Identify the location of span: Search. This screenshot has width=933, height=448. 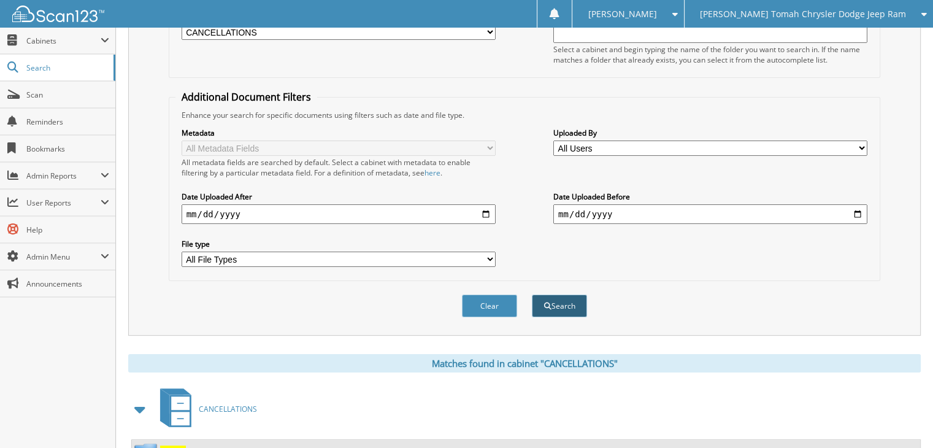
(67, 67).